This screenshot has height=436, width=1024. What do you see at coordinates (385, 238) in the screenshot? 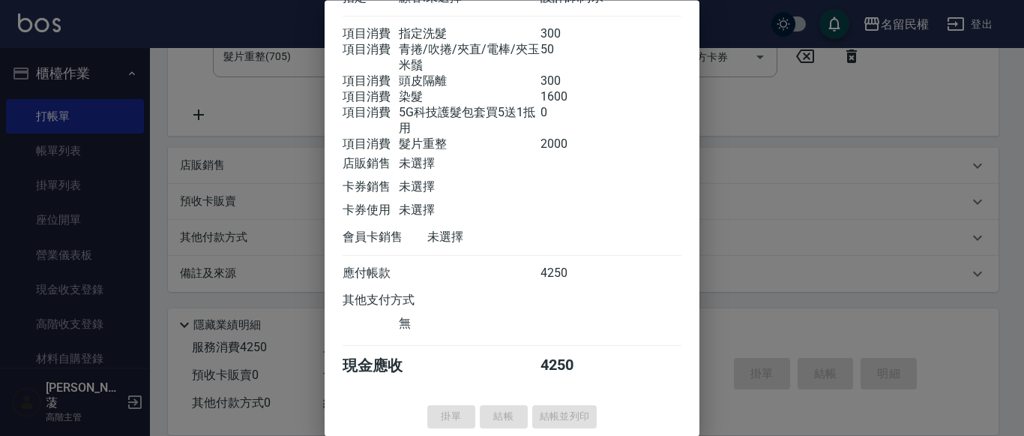
I see `div: 會員卡銷售` at bounding box center [385, 238].